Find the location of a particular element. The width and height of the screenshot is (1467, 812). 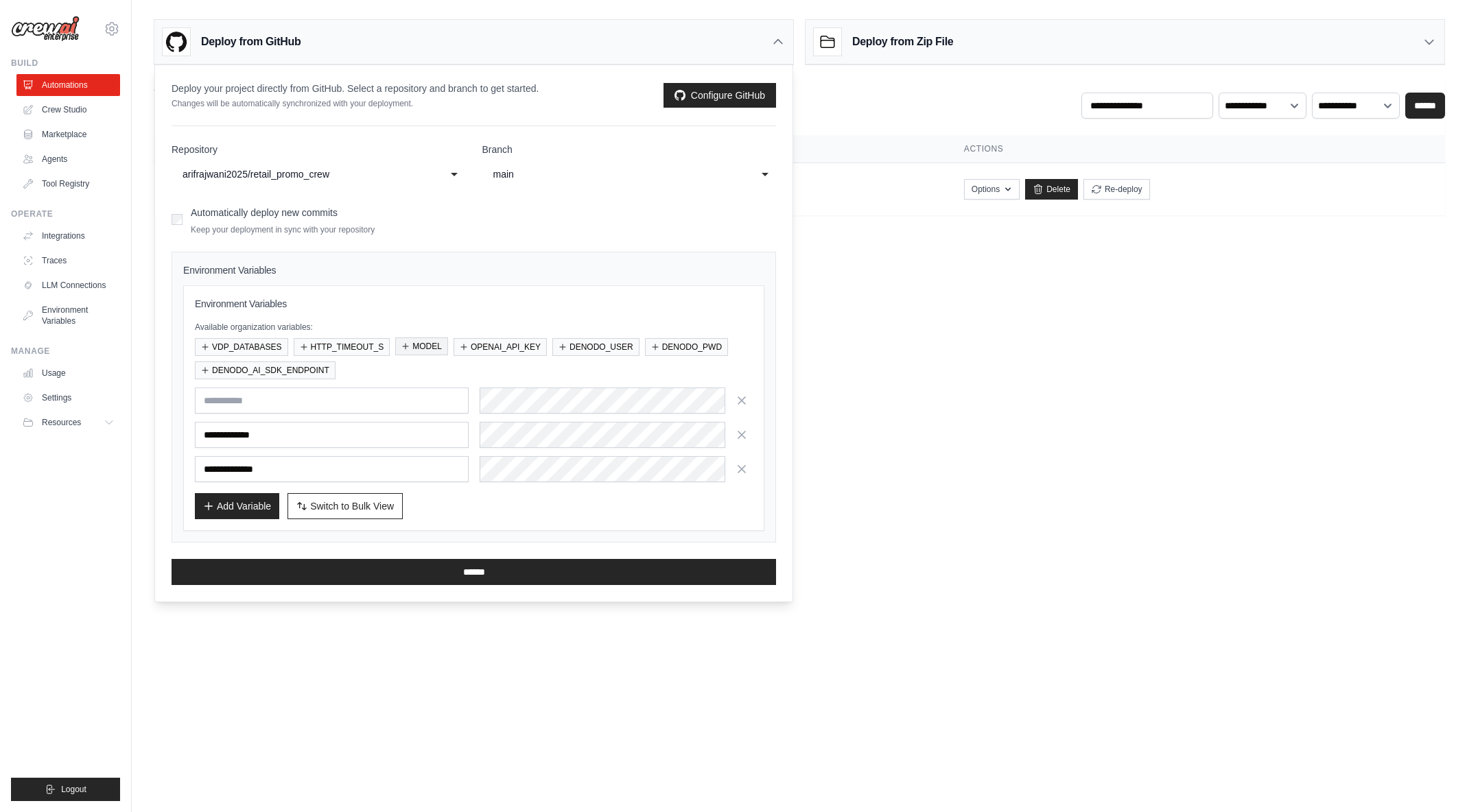

button: DENODO_USER is located at coordinates (596, 347).